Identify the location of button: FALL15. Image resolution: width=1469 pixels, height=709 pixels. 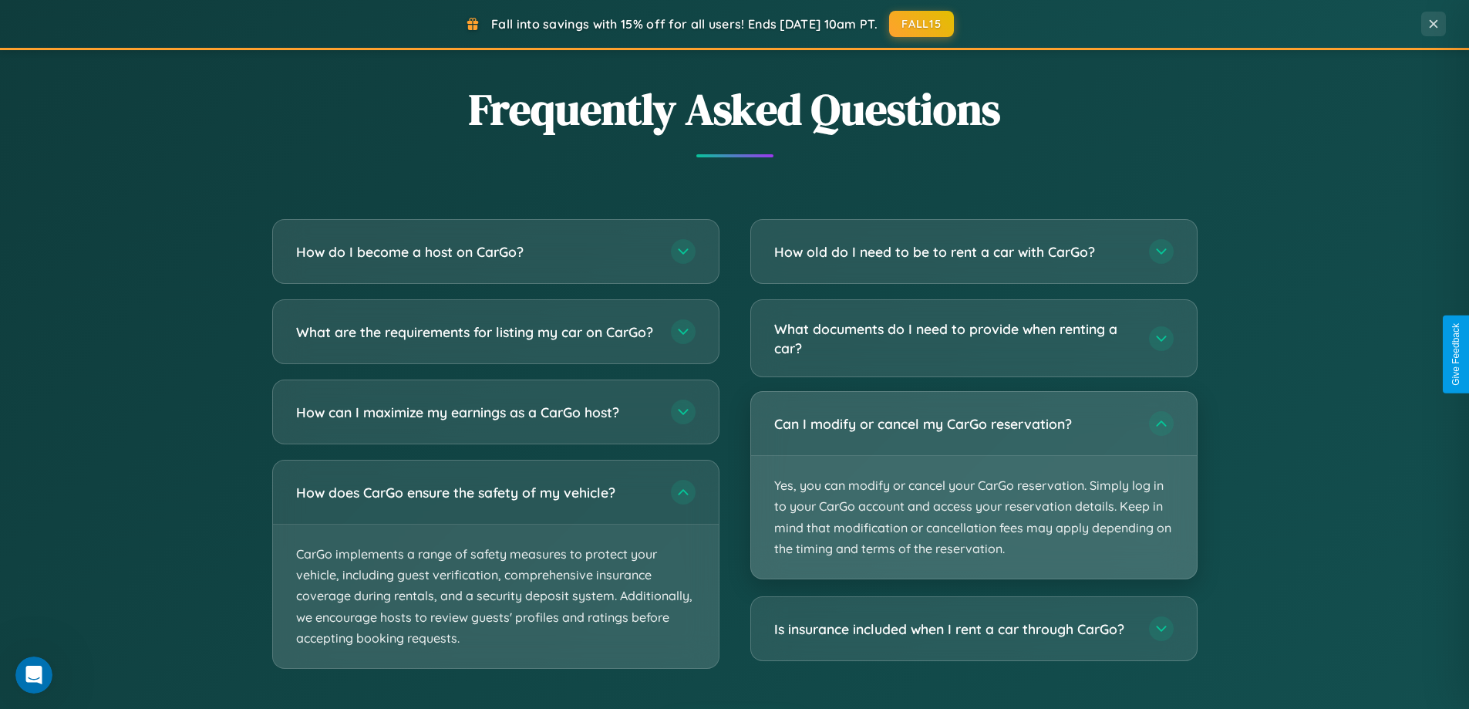
(921, 24).